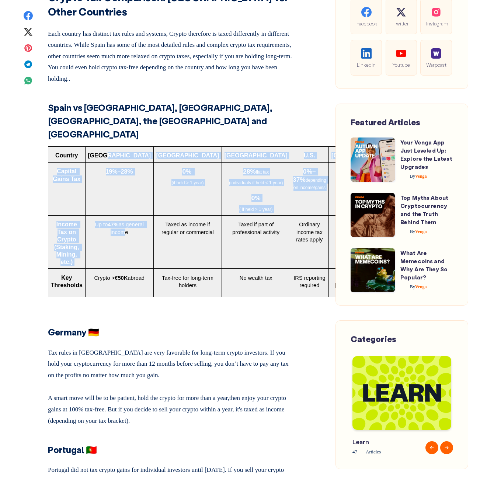 The image size is (494, 477). Describe the element at coordinates (113, 225) in the screenshot. I see `span: 47%` at that location.